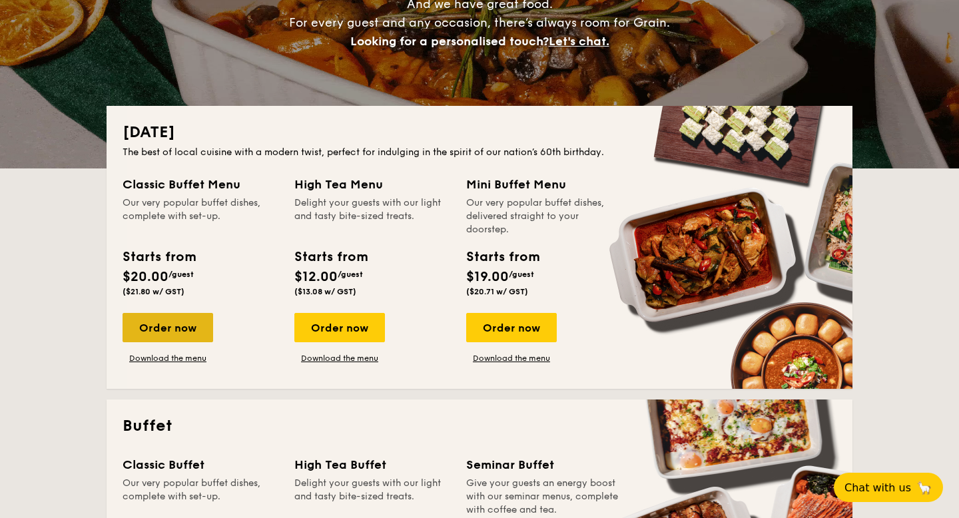 The width and height of the screenshot is (959, 518). What do you see at coordinates (888, 487) in the screenshot?
I see `button: Chat with us🦙` at bounding box center [888, 487].